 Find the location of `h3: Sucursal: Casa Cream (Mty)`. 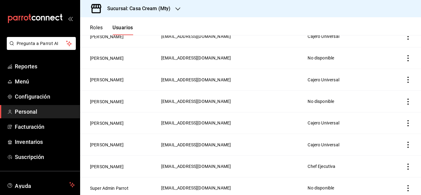

h3: Sucursal: Casa Cream (Mty) is located at coordinates (136, 9).